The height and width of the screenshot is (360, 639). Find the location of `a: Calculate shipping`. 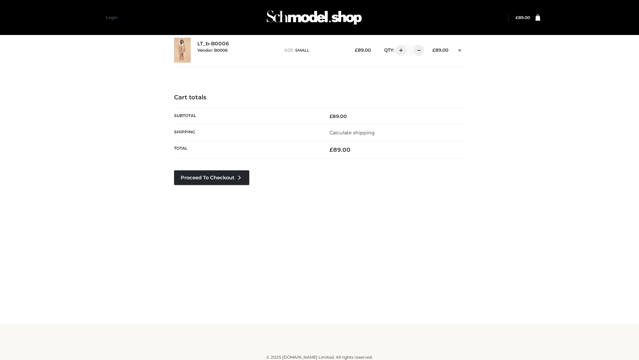

a: Calculate shipping is located at coordinates (352, 132).